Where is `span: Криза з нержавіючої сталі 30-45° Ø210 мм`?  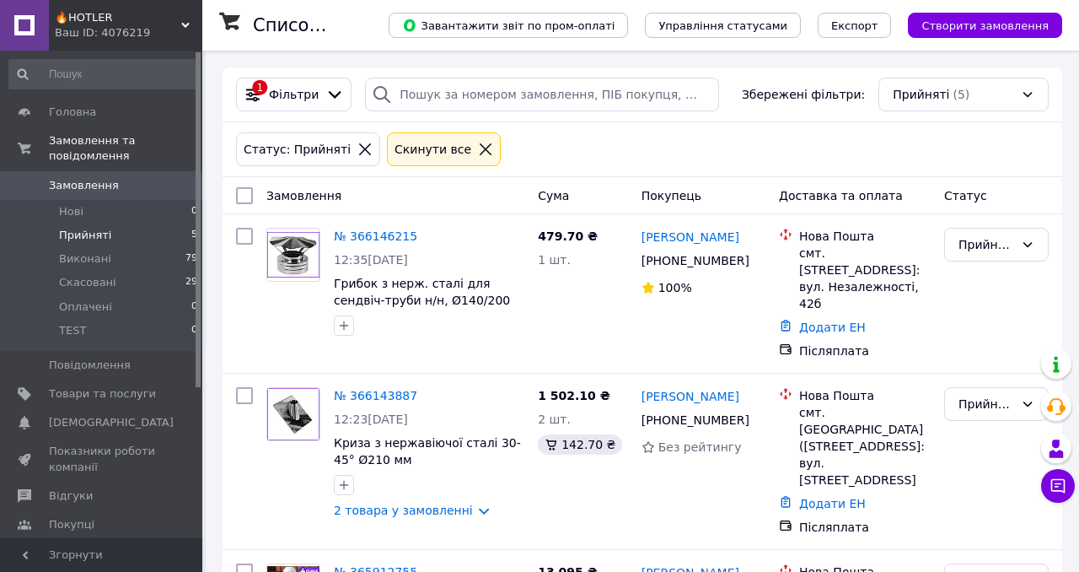 span: Криза з нержавіючої сталі 30-45° Ø210 мм is located at coordinates (427, 451).